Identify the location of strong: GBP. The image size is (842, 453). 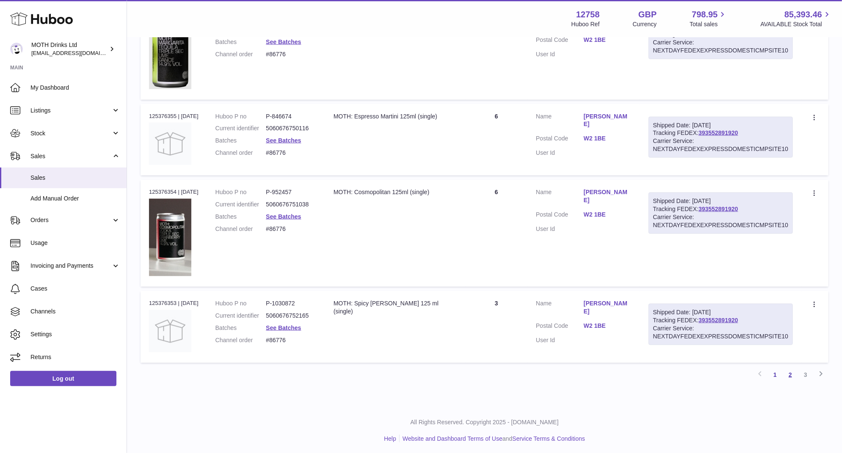
(647, 14).